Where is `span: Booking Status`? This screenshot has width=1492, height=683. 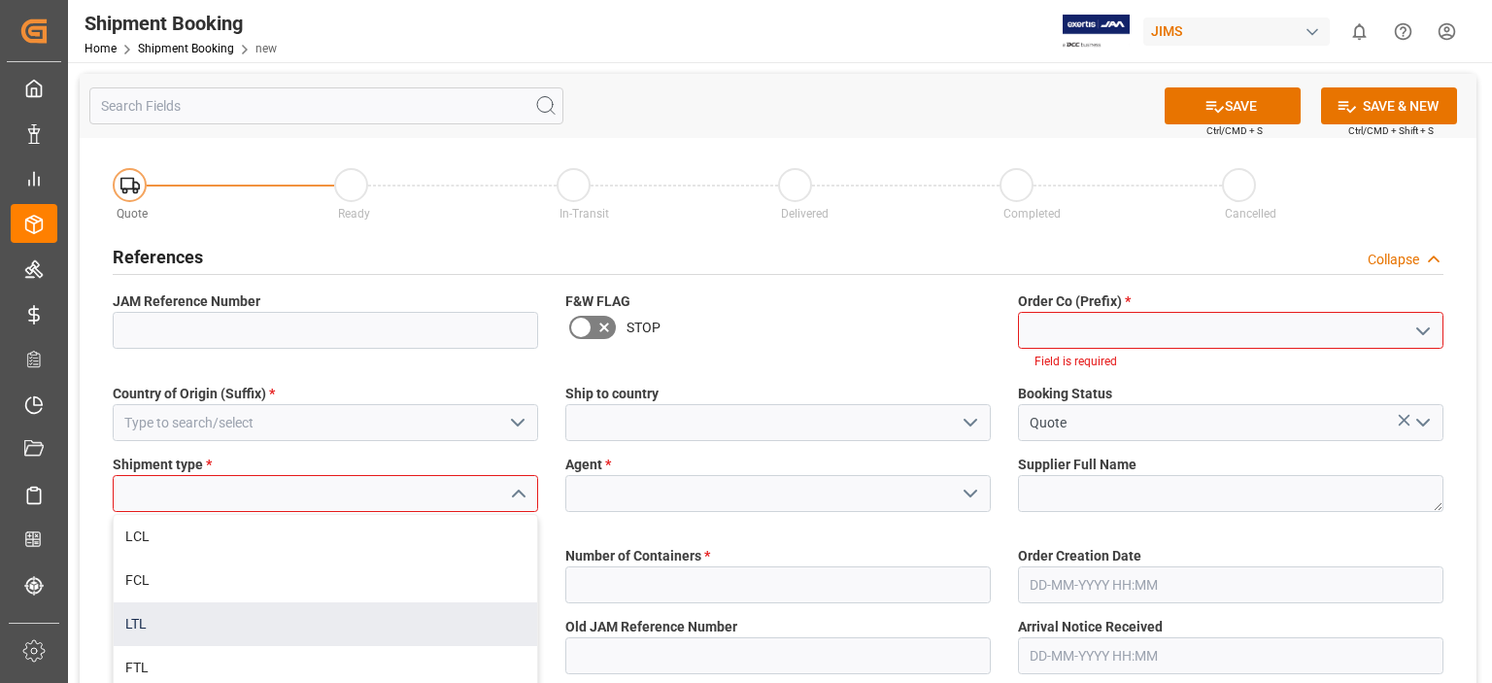
span: Booking Status is located at coordinates (1064, 393).